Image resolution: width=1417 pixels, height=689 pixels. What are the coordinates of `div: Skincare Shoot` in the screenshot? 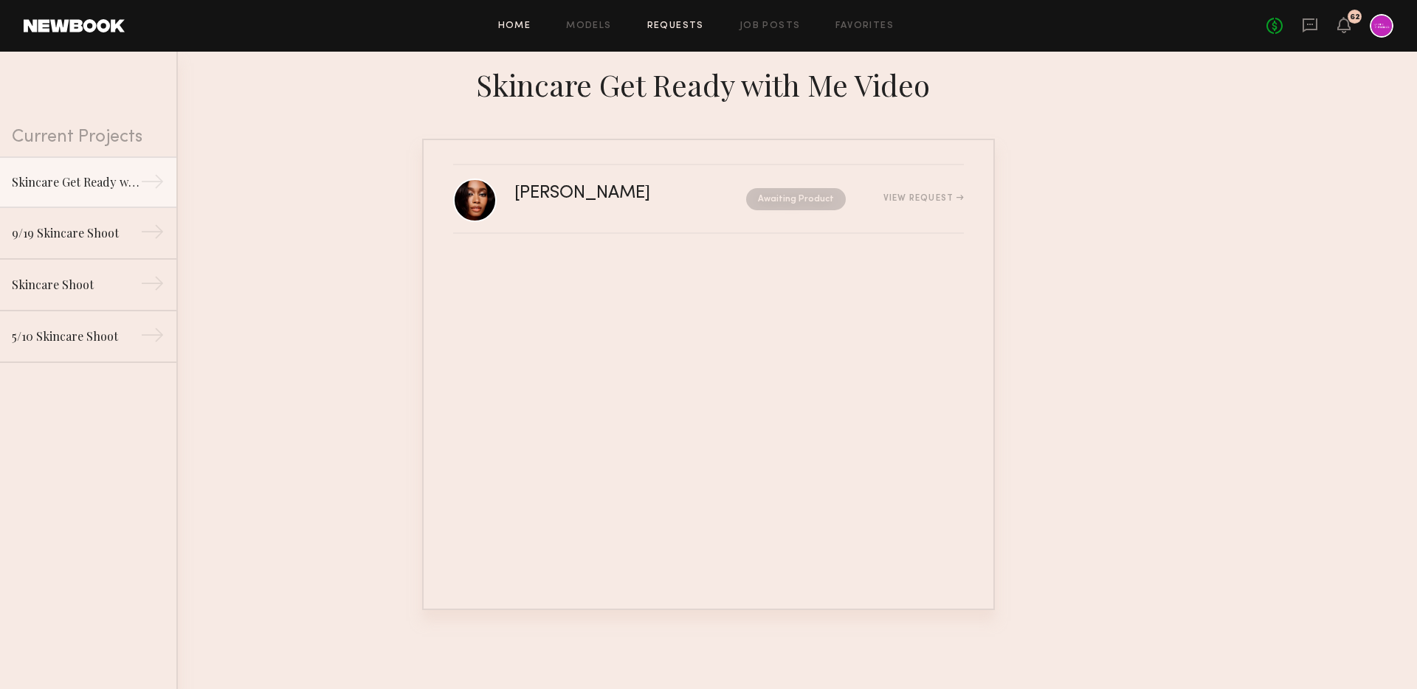 It's located at (76, 285).